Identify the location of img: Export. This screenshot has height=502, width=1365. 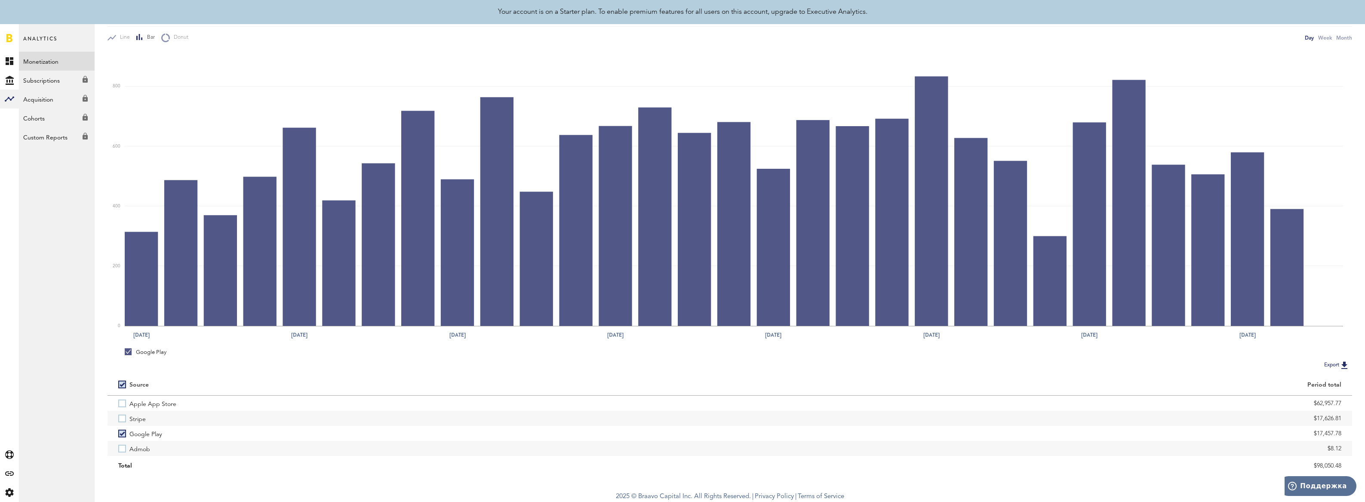
(1345, 365).